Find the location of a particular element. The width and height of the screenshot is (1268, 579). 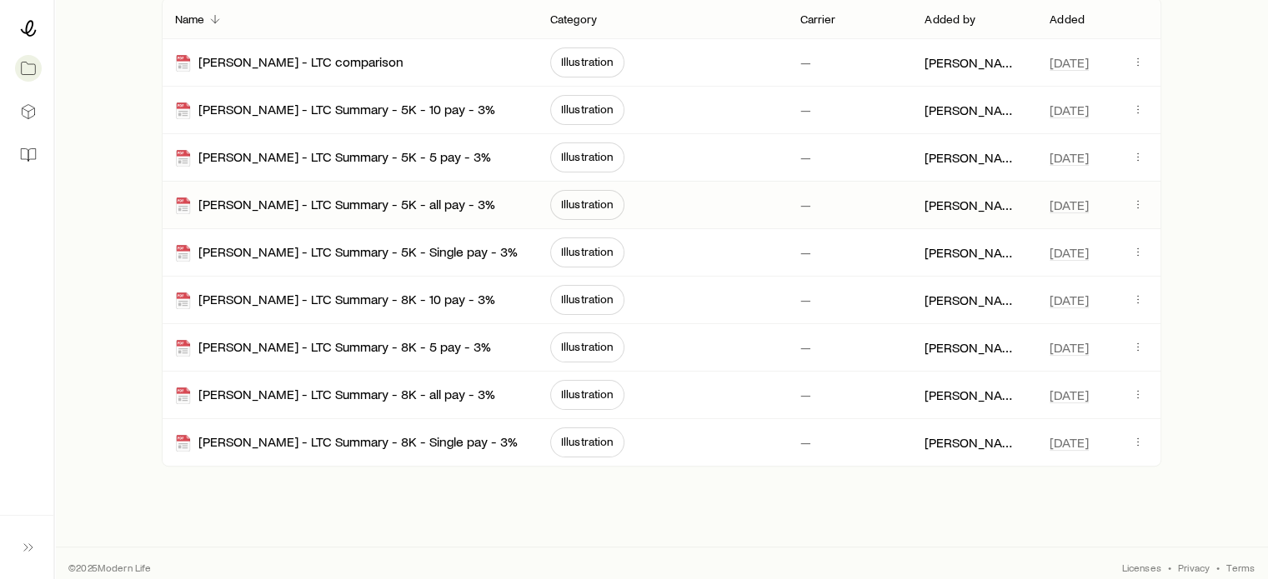

a: Terms is located at coordinates (1240, 568).